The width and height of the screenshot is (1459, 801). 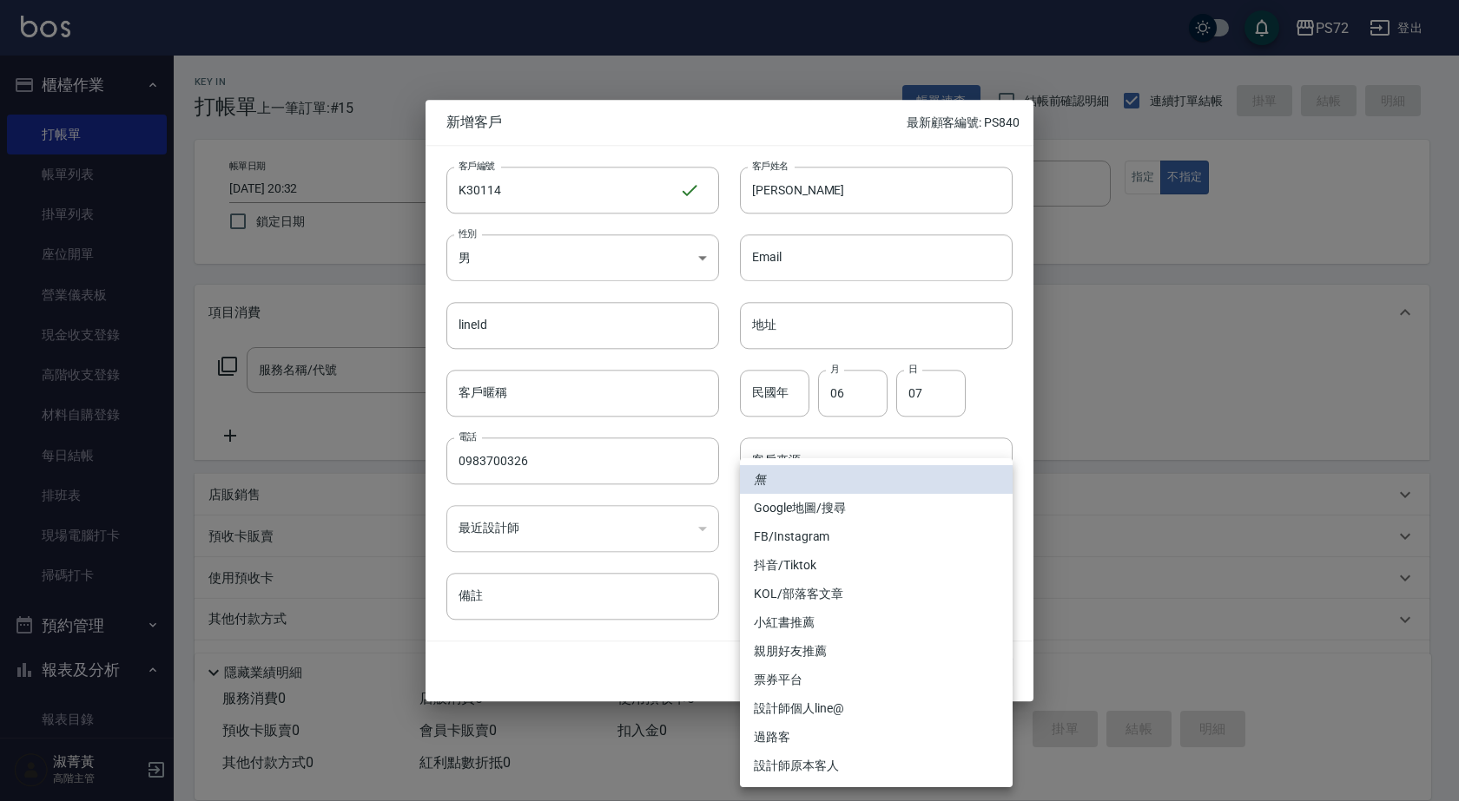 What do you see at coordinates (876, 680) in the screenshot?
I see `li: 票券平台` at bounding box center [876, 680].